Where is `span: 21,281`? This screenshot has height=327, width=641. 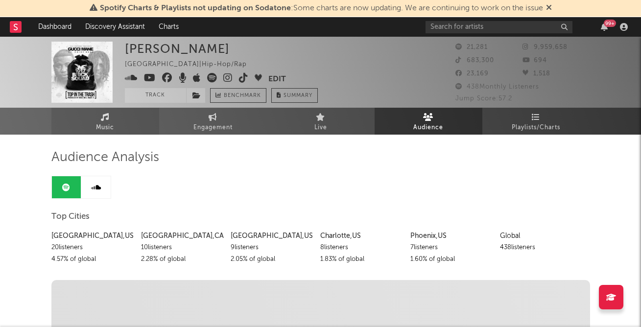 span: 21,281 is located at coordinates (471, 47).